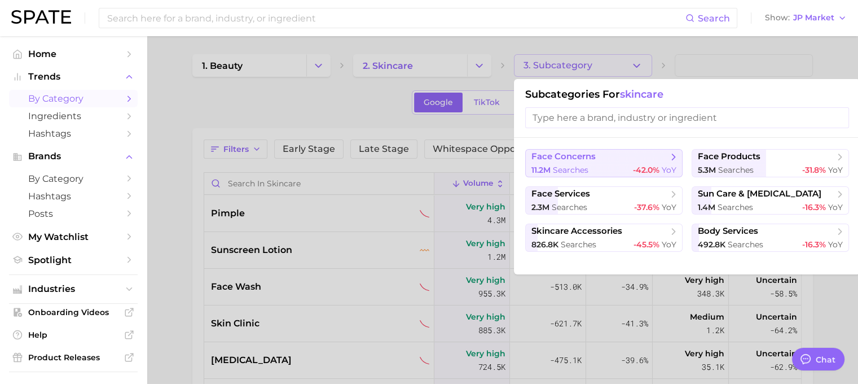 This screenshot has height=384, width=858. Describe the element at coordinates (541, 207) in the screenshot. I see `span: 2.3m` at that location.